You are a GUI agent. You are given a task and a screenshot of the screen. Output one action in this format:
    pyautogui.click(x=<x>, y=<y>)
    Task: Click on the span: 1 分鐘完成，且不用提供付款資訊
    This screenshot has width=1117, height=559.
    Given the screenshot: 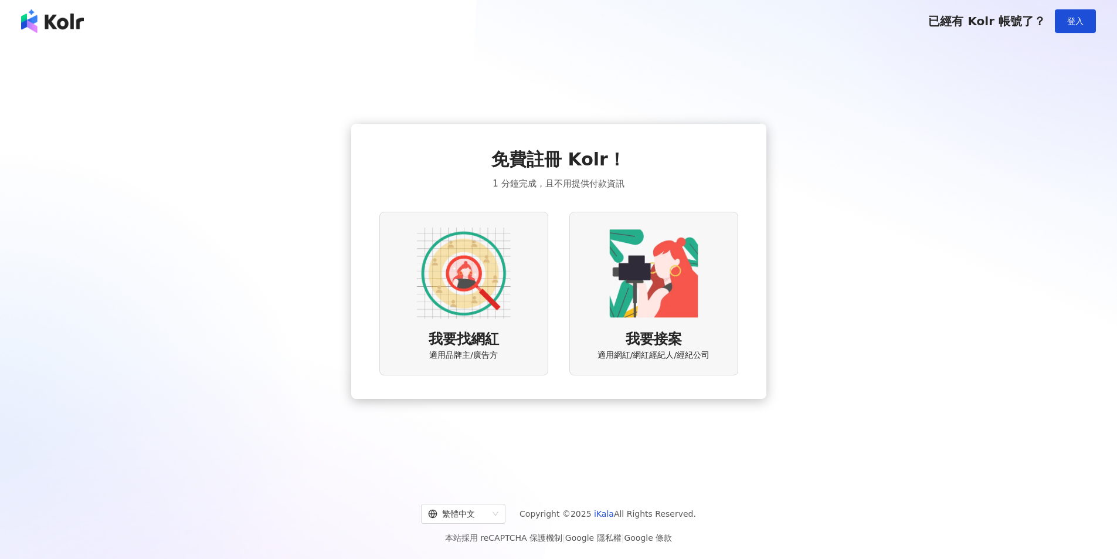 What is the action you would take?
    pyautogui.click(x=558, y=184)
    